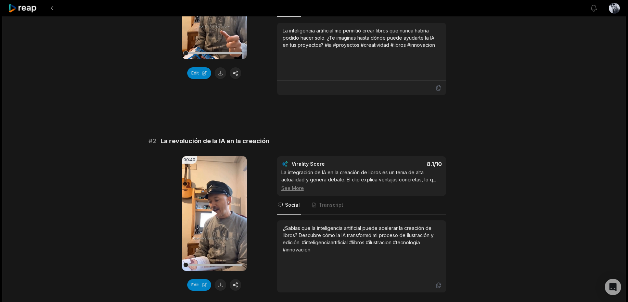 The height and width of the screenshot is (302, 628). Describe the element at coordinates (361, 180) in the screenshot. I see `div: La integración de IA en la creación de libros es un tema de alta actualidad y genera debate. El c...` at that location.